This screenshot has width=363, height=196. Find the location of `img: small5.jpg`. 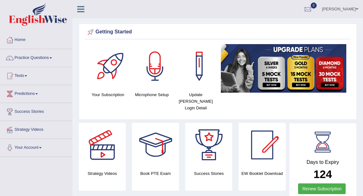

img: small5.jpg is located at coordinates (283, 68).